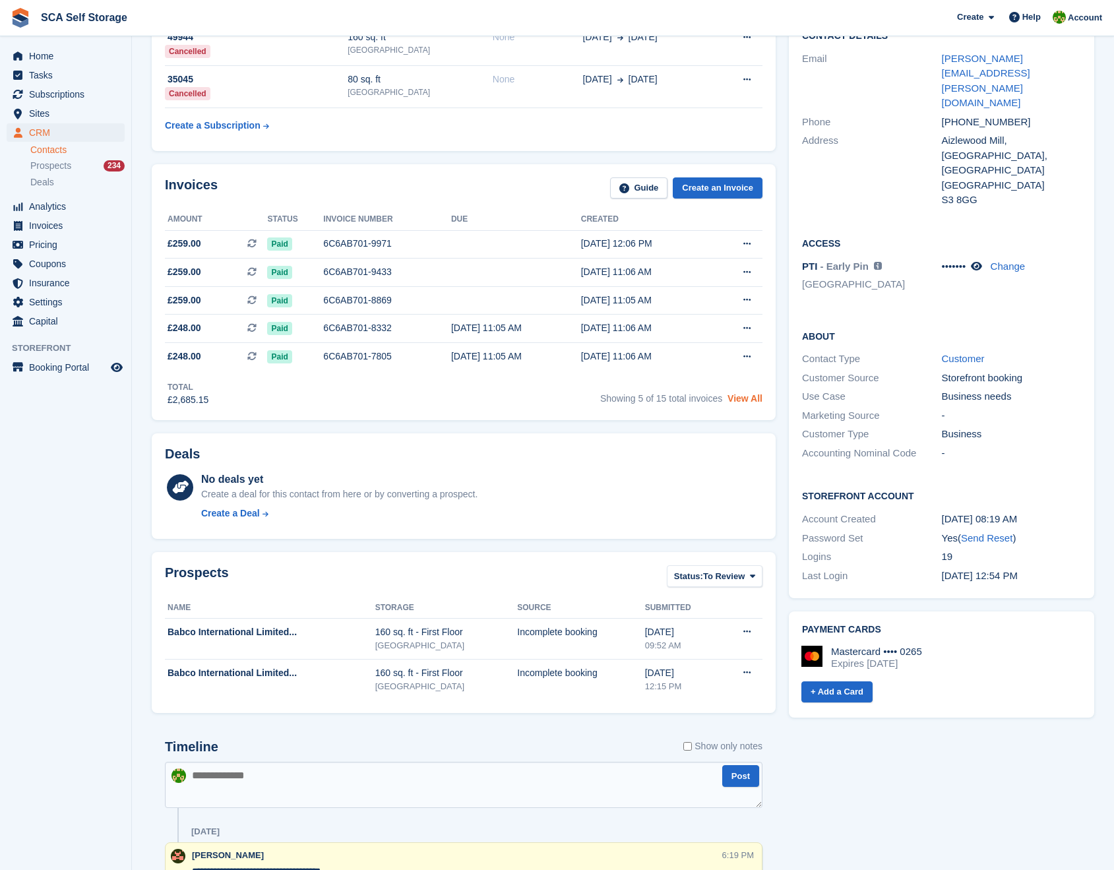 This screenshot has width=1114, height=870. I want to click on div: 80 sq. ft, so click(420, 79).